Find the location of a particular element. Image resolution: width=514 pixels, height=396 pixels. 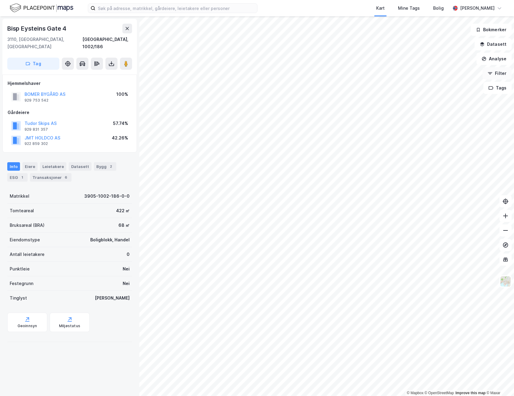

div: Kontrollprogram for chat is located at coordinates (499, 381).